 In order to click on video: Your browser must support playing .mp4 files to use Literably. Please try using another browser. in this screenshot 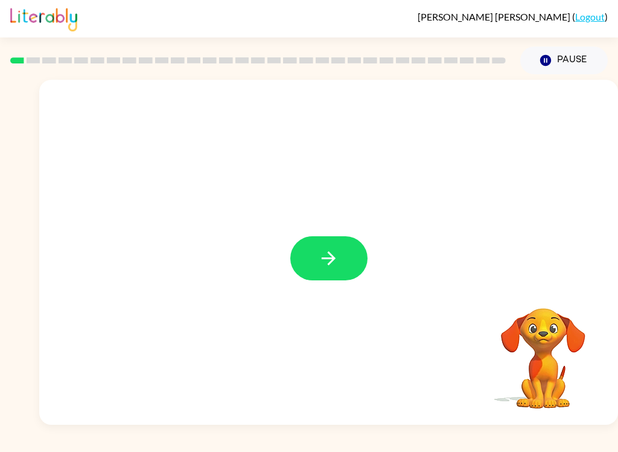, I will do `click(543, 349)`.